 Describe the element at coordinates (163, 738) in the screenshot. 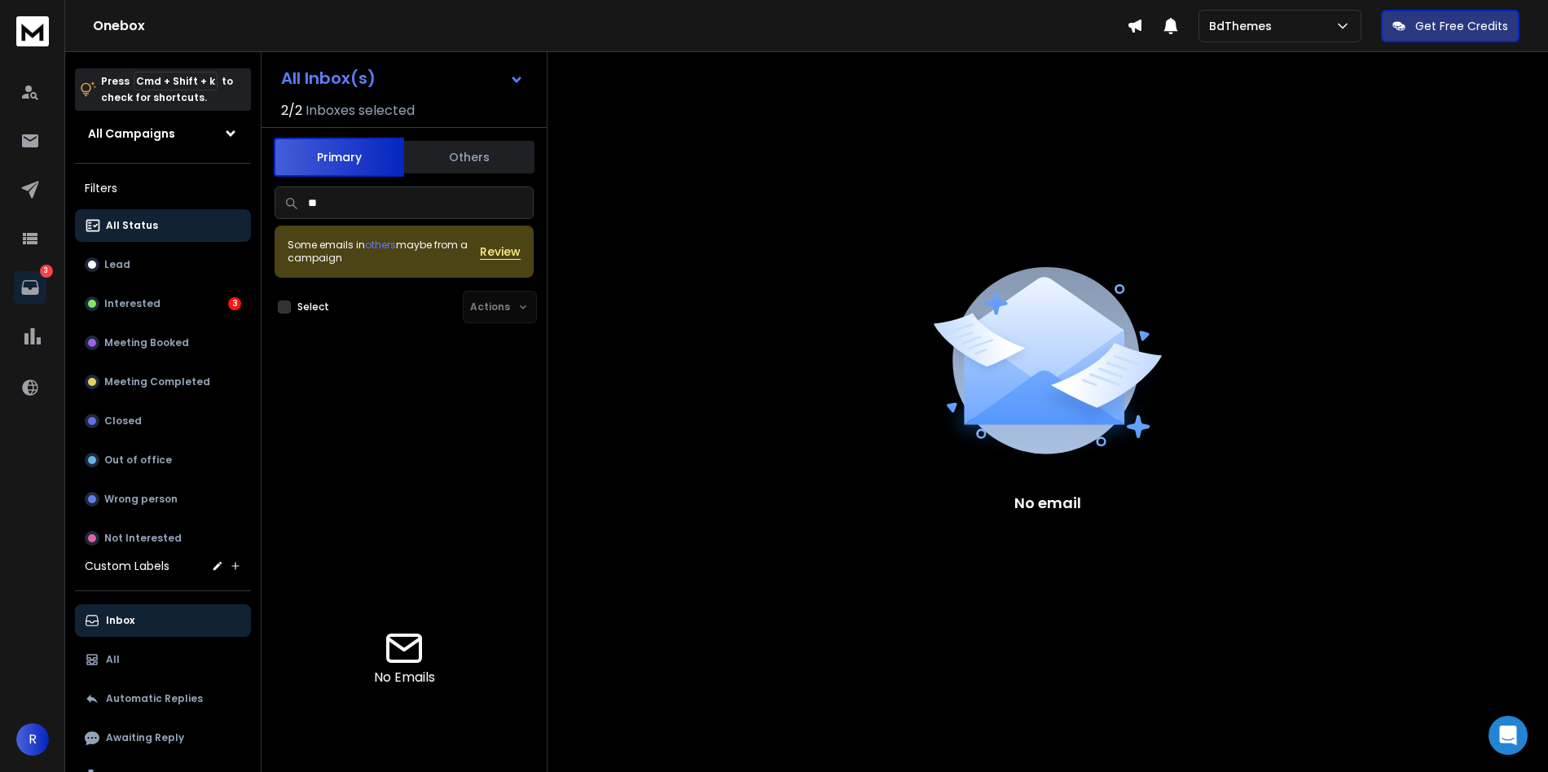

I see `button: Awaiting Reply` at that location.